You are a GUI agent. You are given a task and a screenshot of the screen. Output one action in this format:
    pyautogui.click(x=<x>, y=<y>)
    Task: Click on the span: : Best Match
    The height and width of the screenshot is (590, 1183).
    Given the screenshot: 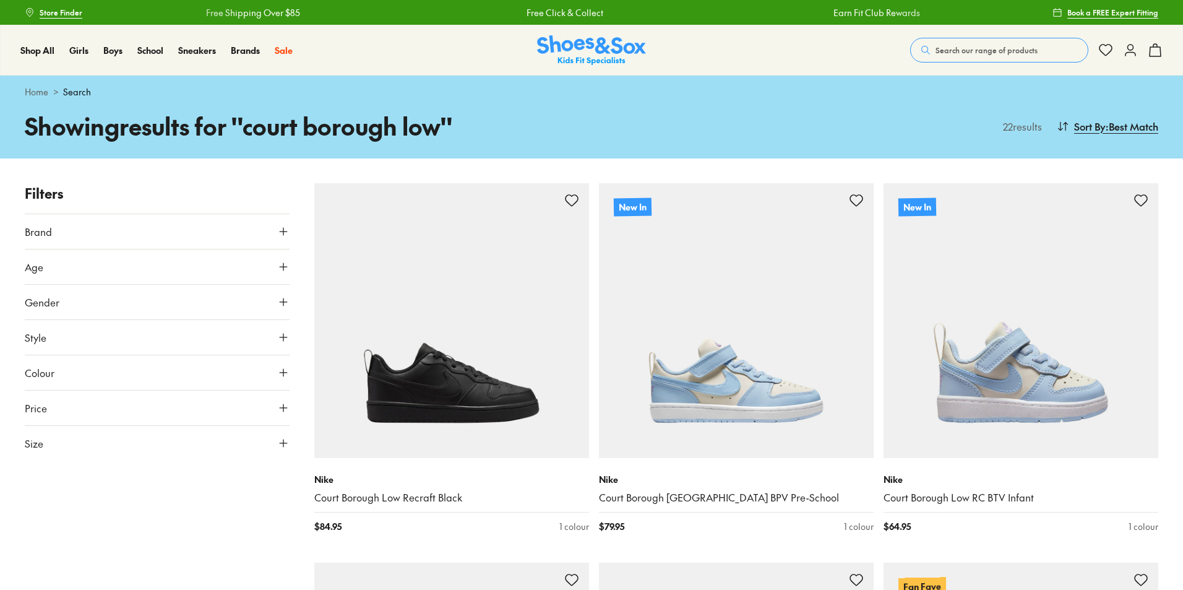 What is the action you would take?
    pyautogui.click(x=1132, y=126)
    